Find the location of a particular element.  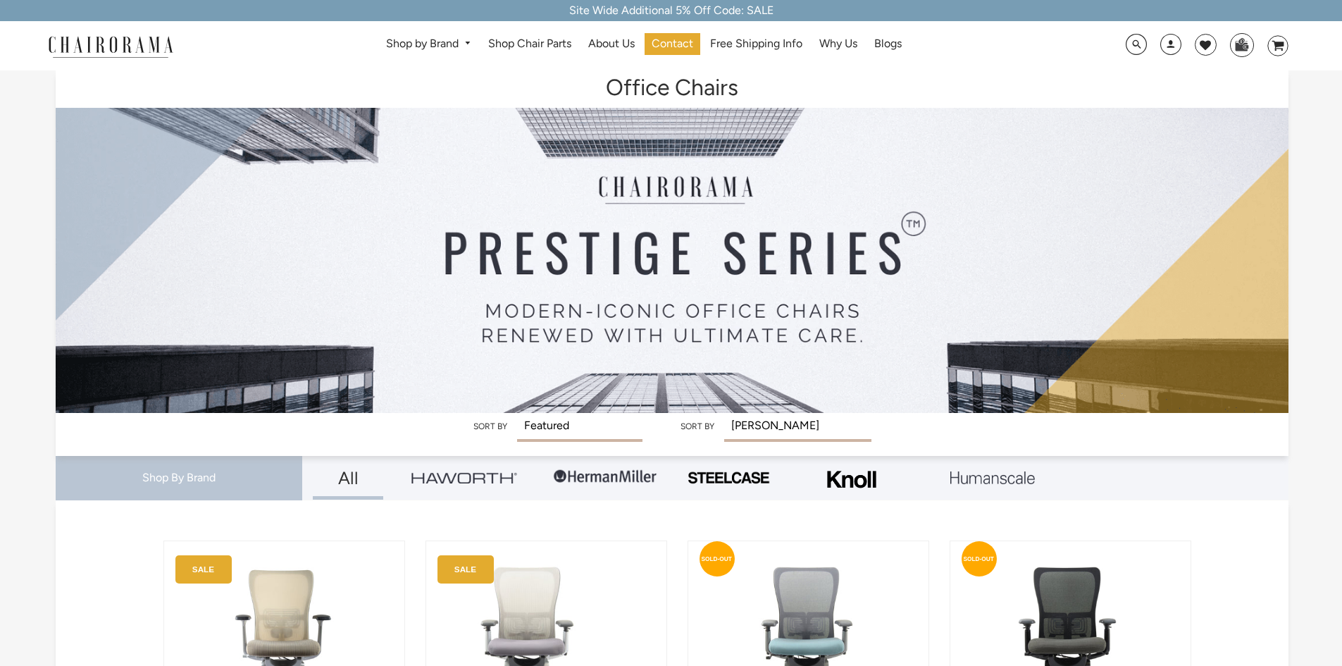

span: Why Us is located at coordinates (838, 44).